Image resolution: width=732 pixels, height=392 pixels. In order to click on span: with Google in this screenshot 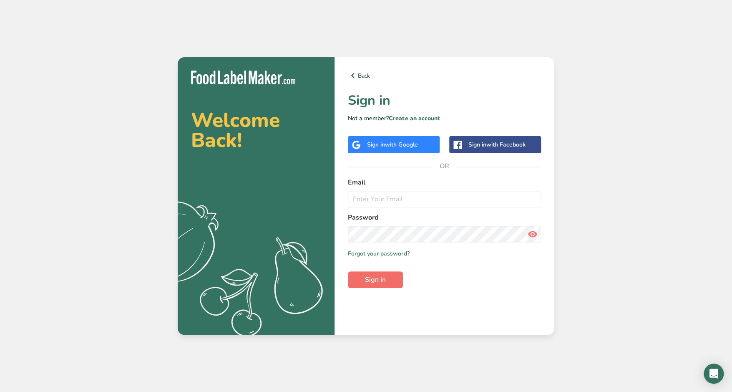, I will do `click(401, 144)`.